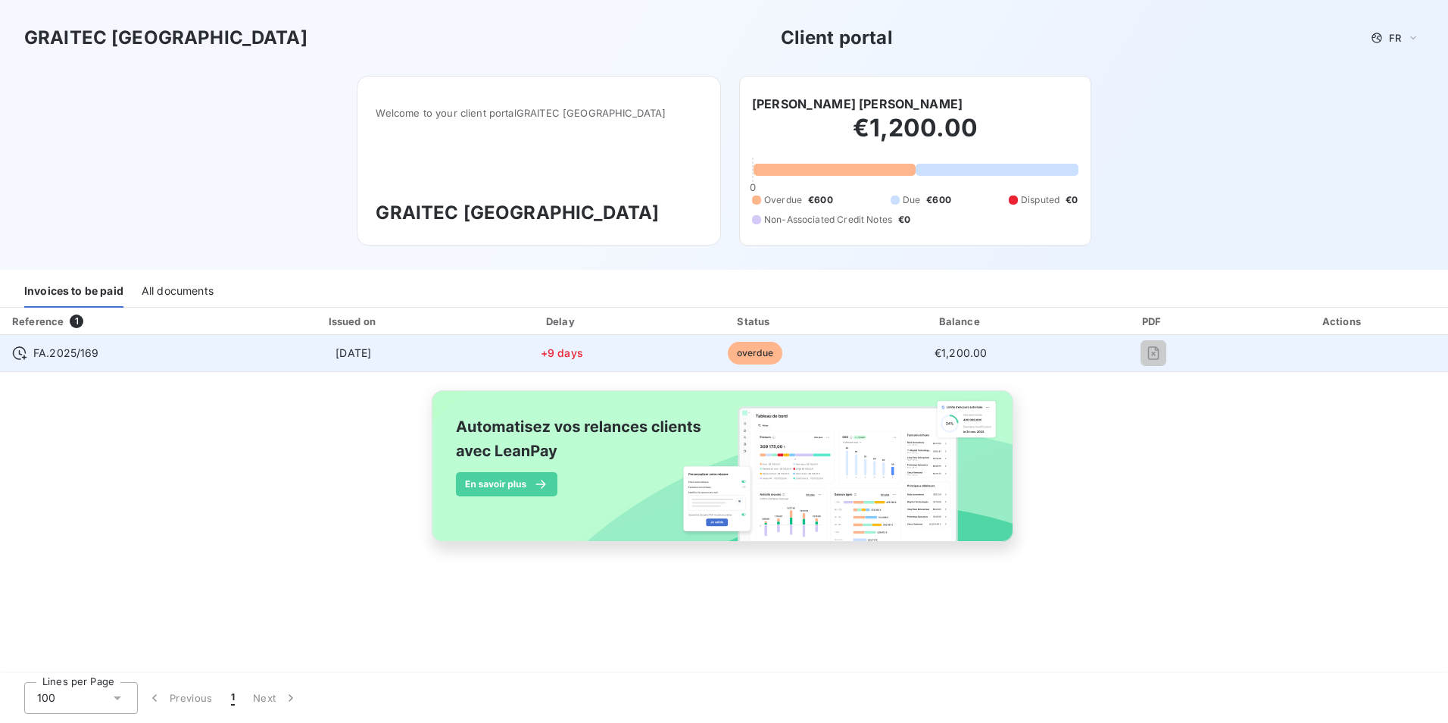 The height and width of the screenshot is (723, 1448). What do you see at coordinates (180, 698) in the screenshot?
I see `button: Previous` at bounding box center [180, 698].